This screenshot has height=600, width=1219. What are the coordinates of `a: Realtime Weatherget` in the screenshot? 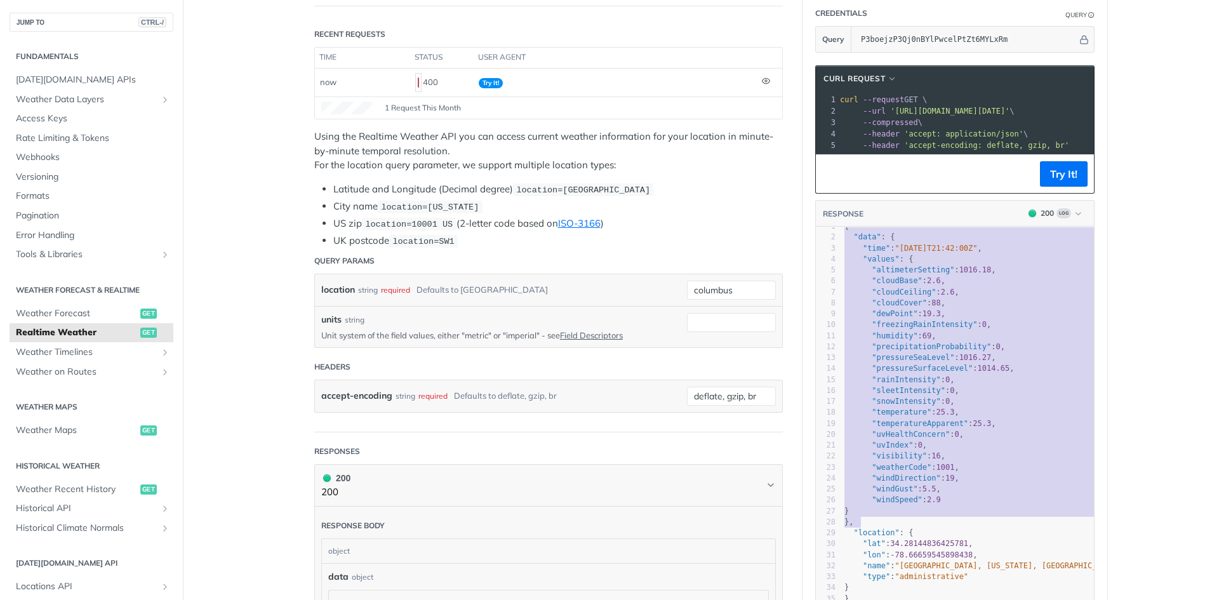 It's located at (91, 333).